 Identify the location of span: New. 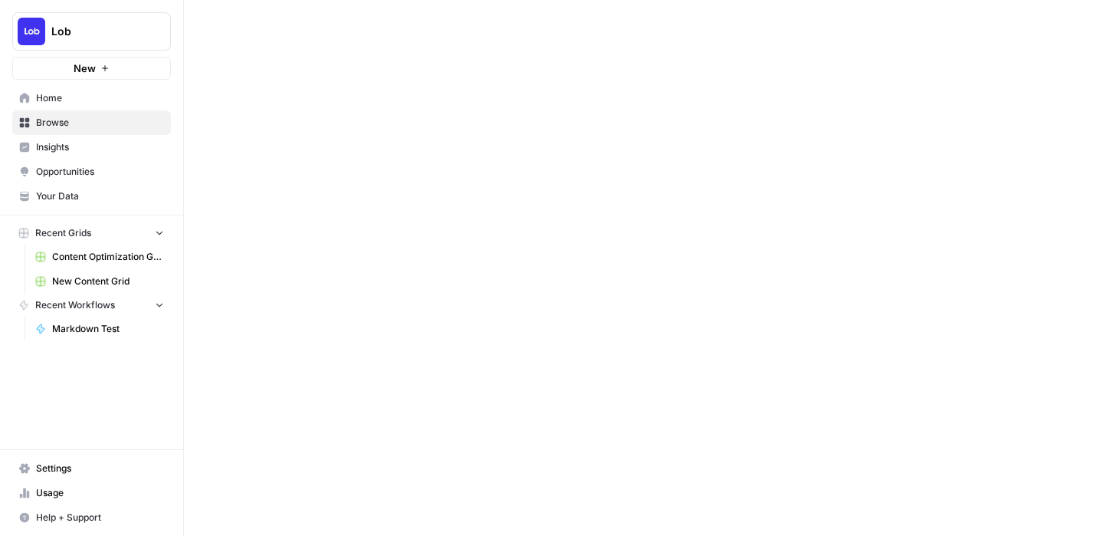
(84, 68).